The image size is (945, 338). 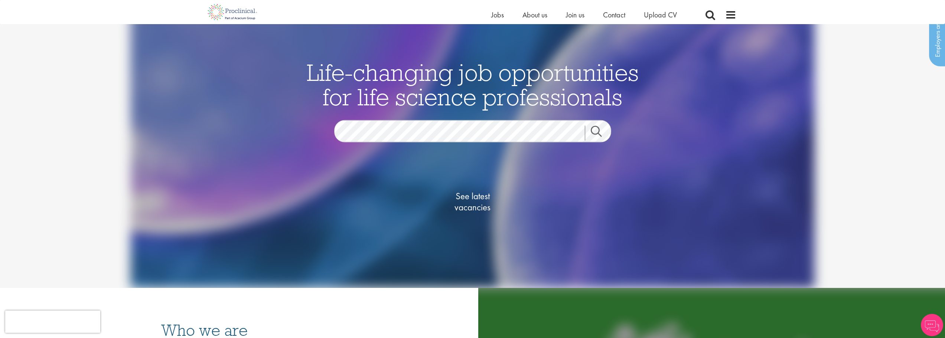 I want to click on a: See latestvacancies, so click(x=473, y=202).